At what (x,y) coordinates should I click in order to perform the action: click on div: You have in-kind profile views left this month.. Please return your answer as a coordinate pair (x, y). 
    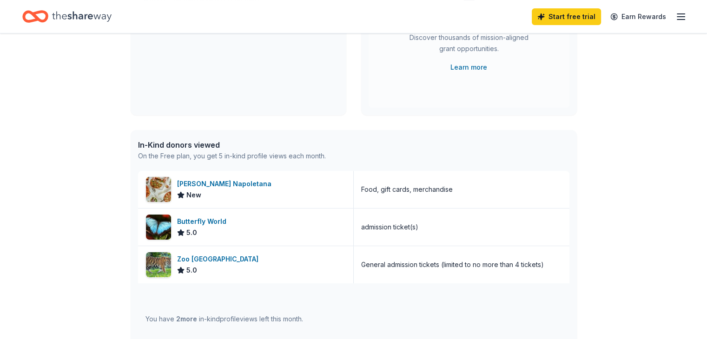
    Looking at the image, I should click on (224, 319).